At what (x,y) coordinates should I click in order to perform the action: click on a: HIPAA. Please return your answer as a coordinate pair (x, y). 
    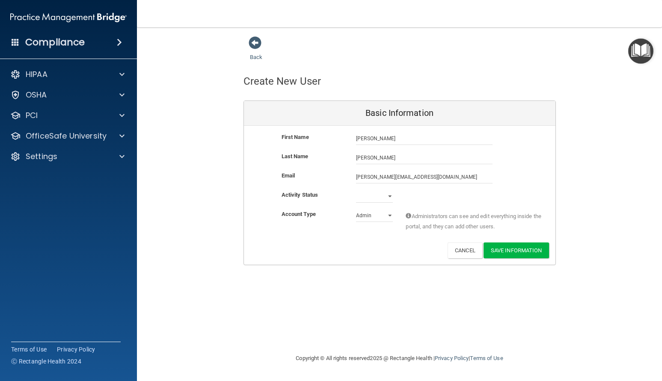
    Looking at the image, I should click on (67, 74).